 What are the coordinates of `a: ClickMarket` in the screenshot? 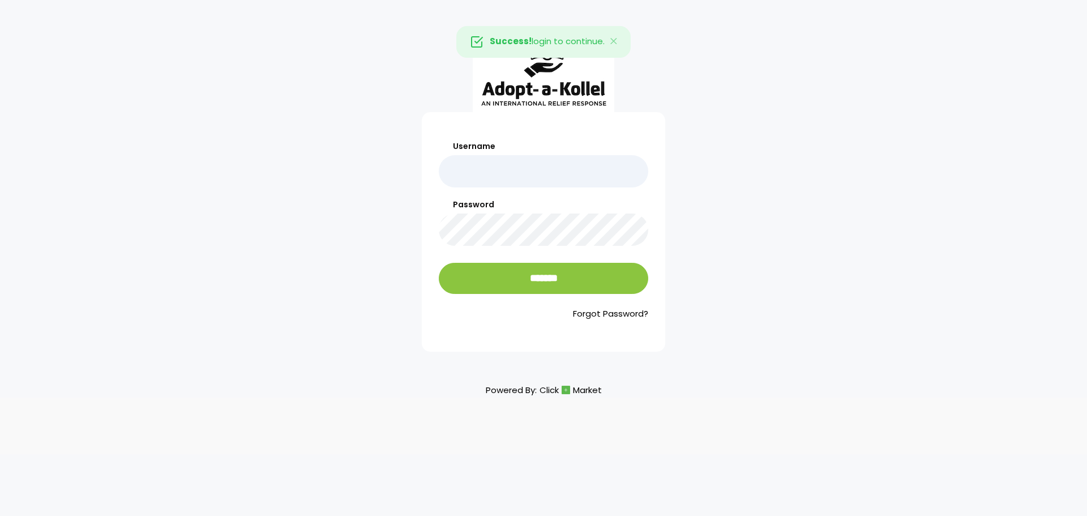 It's located at (570, 389).